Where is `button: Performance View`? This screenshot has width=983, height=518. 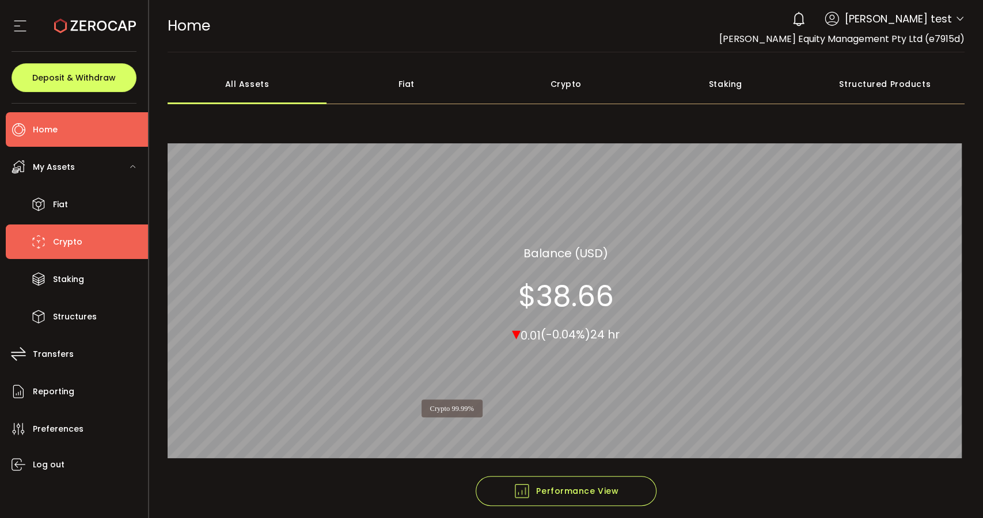
button: Performance View is located at coordinates (566, 491).